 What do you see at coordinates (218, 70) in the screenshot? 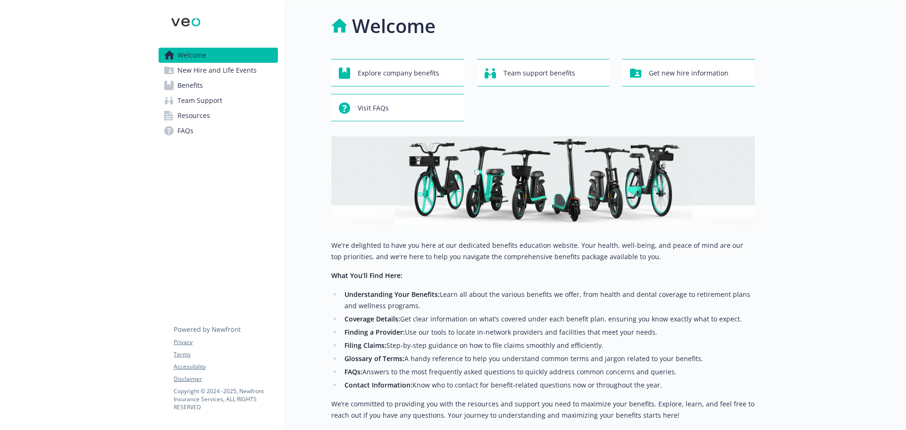
I see `a: New Hire and Life Events` at bounding box center [218, 70].